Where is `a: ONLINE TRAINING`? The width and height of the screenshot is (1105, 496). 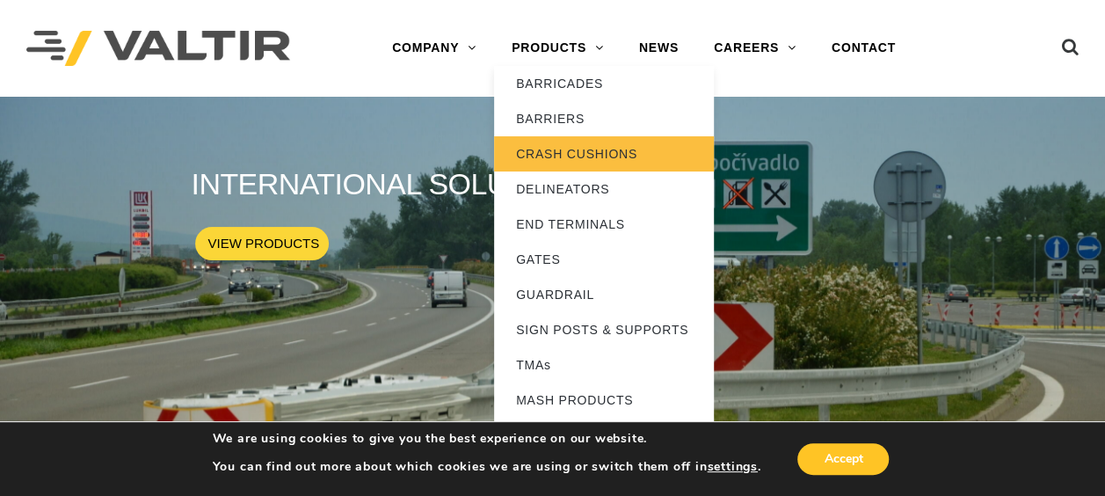
a: ONLINE TRAINING is located at coordinates (604, 435).